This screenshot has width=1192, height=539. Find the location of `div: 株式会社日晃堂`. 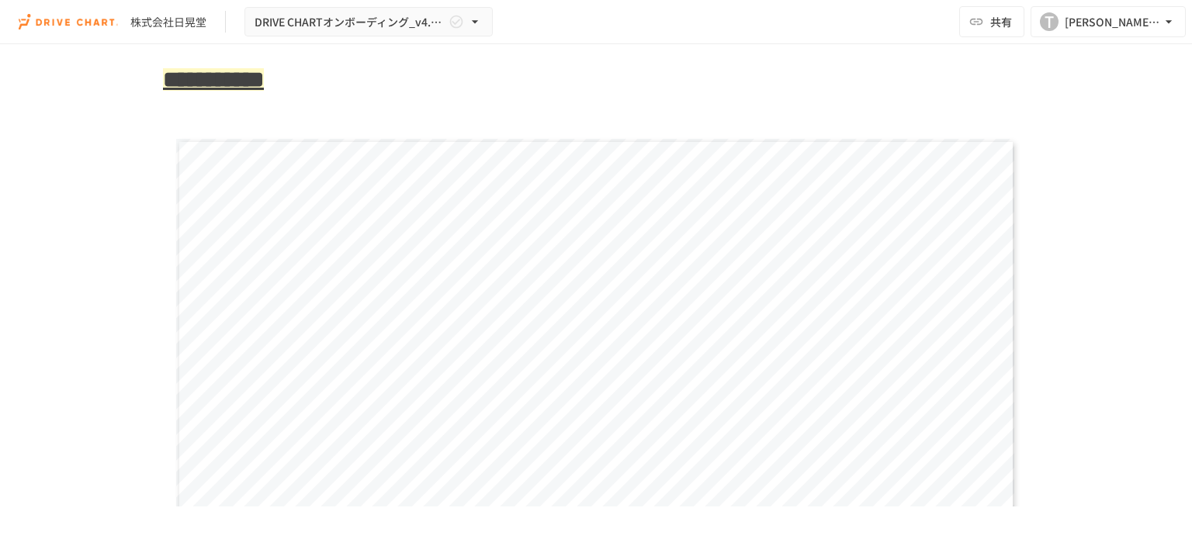

div: 株式会社日晃堂 is located at coordinates (168, 22).